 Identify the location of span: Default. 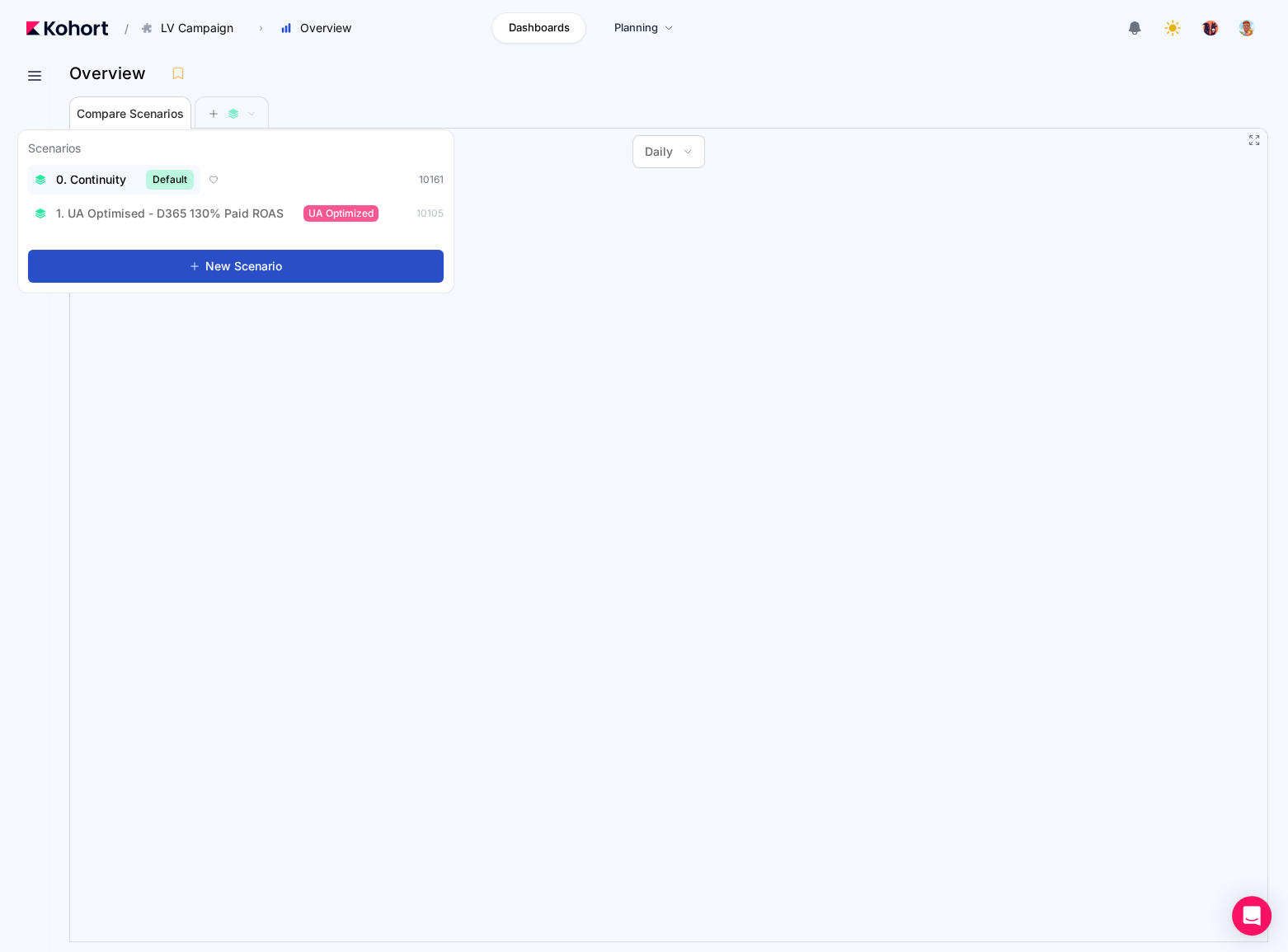
(170, 180).